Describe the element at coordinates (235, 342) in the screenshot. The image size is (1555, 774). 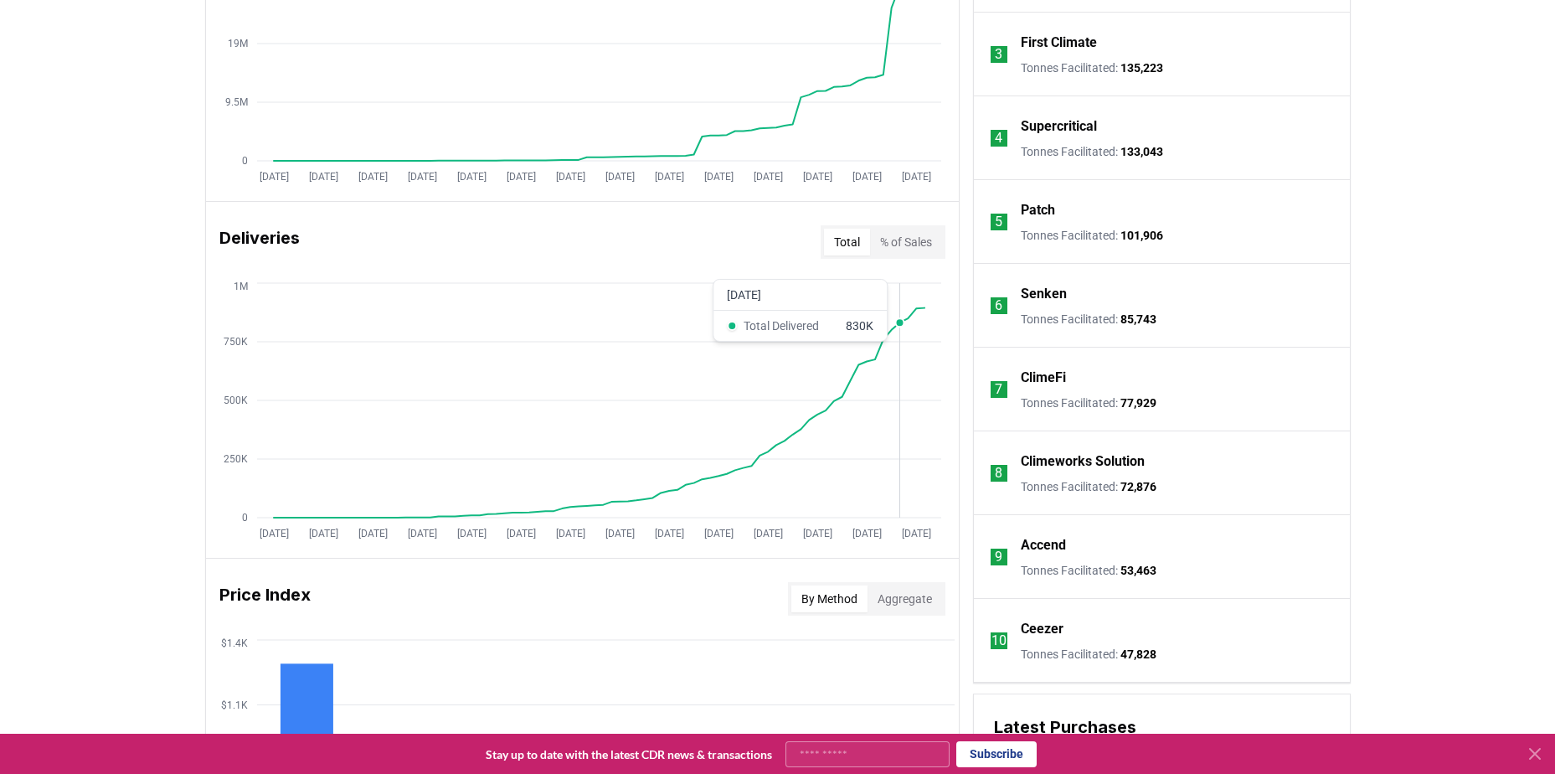
I see `tspan: 750K` at that location.